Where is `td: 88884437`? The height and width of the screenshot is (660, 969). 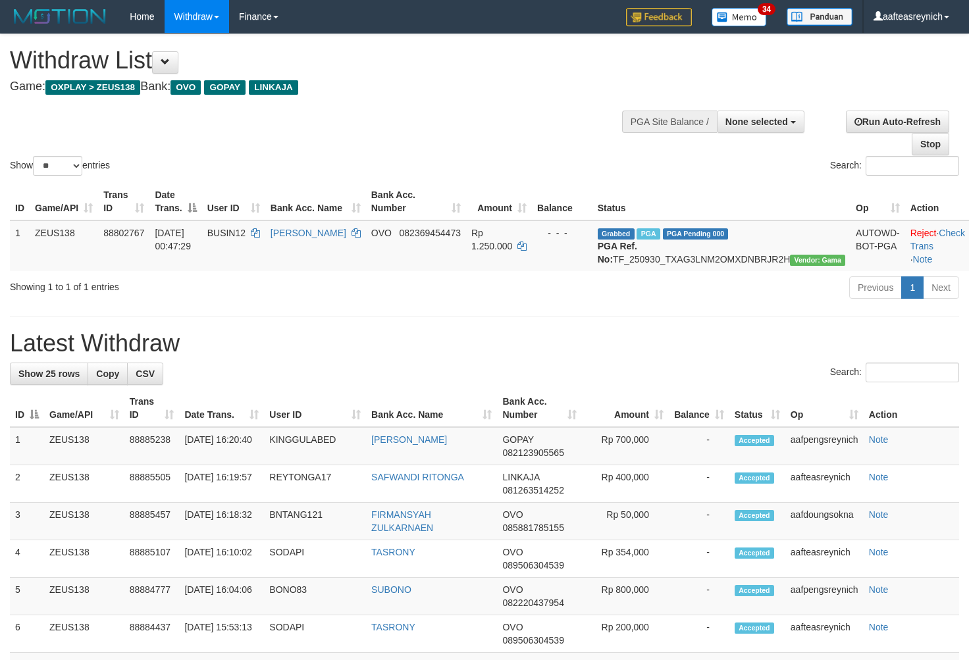
td: 88884437 is located at coordinates (152, 634).